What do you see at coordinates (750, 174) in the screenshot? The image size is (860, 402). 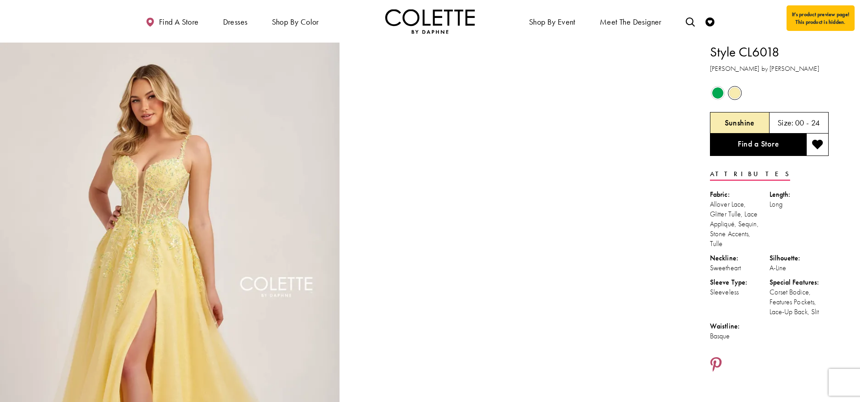 I see `a: Attributes` at bounding box center [750, 174].